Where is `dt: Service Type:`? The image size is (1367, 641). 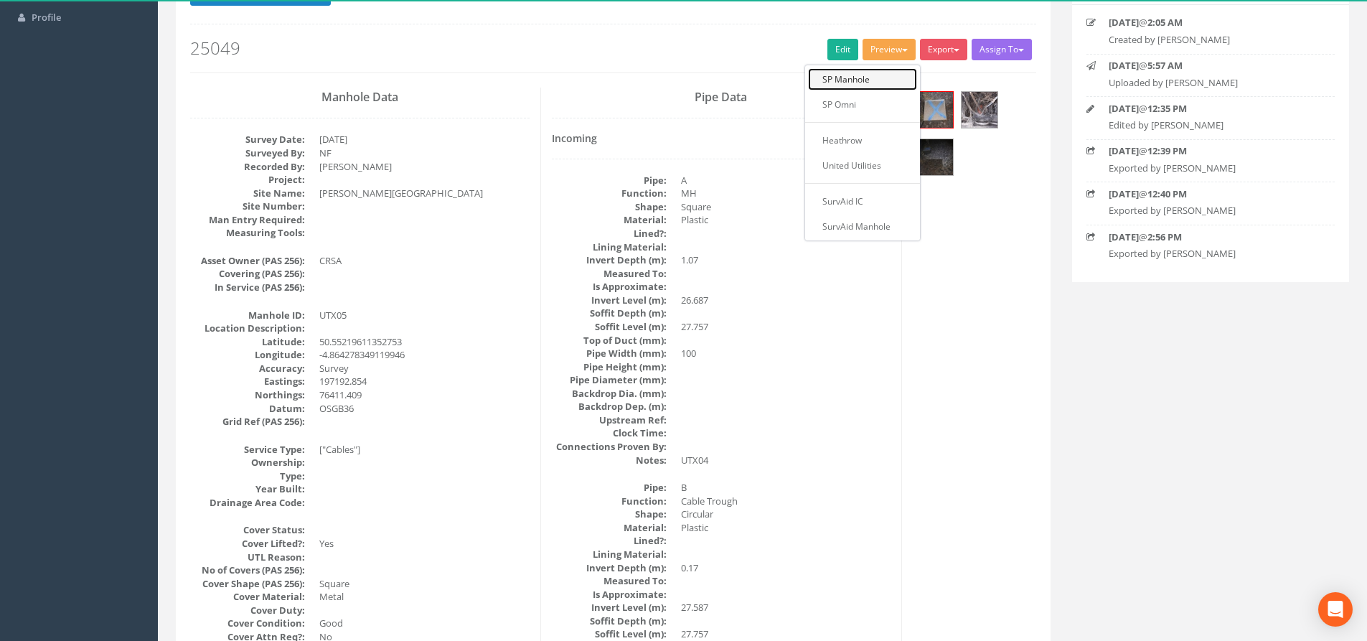 dt: Service Type: is located at coordinates (248, 449).